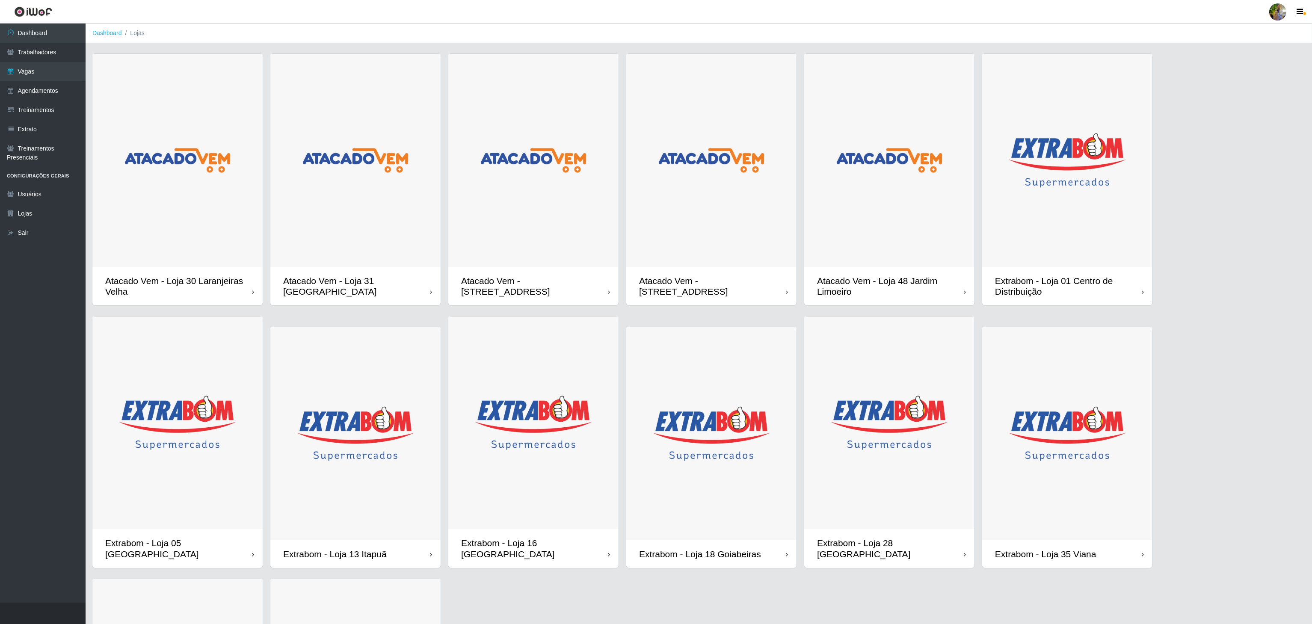 Image resolution: width=1312 pixels, height=624 pixels. I want to click on div: Extrabom - Loja 13 Itapuã, so click(335, 554).